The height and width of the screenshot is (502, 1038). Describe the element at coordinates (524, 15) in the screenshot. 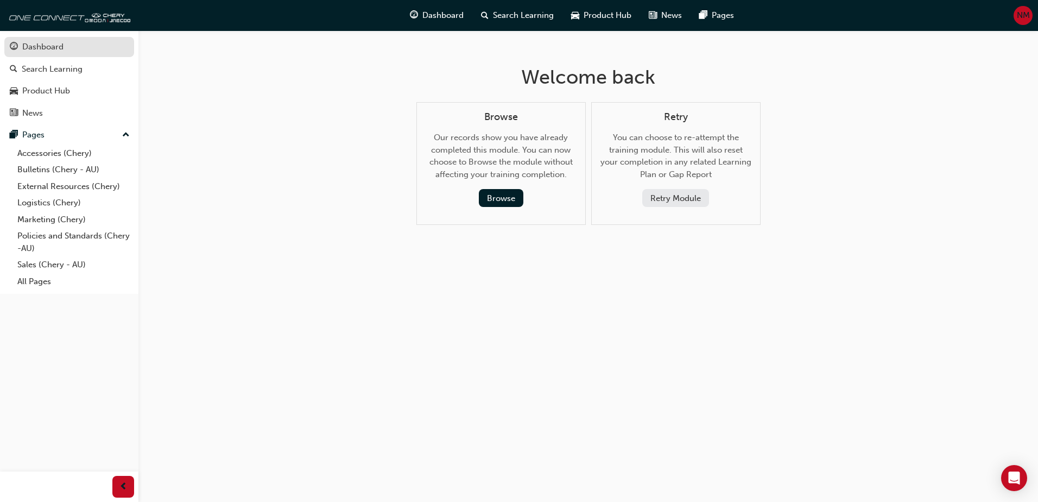

I see `span: Search Learning` at that location.